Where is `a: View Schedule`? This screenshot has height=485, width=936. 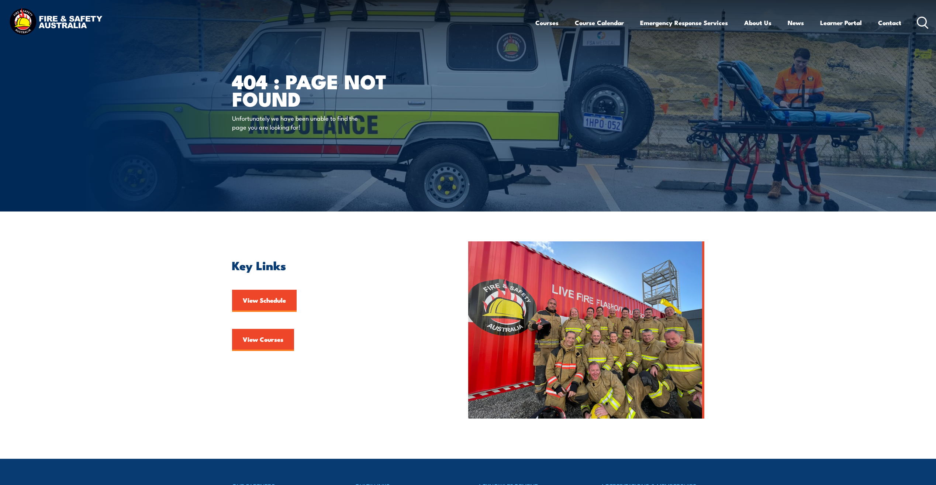 a: View Schedule is located at coordinates (264, 301).